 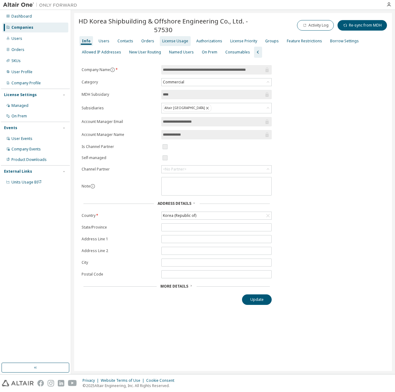 I want to click on div: Groups, so click(x=272, y=41).